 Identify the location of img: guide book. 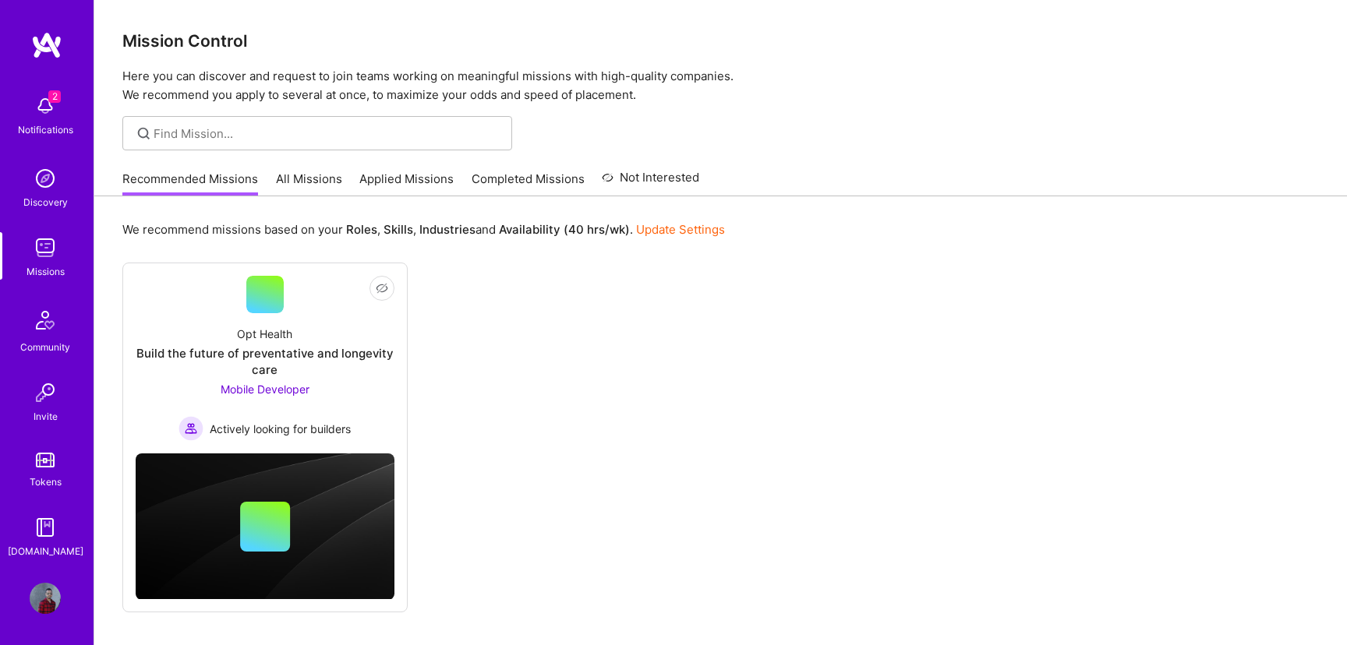
(45, 528).